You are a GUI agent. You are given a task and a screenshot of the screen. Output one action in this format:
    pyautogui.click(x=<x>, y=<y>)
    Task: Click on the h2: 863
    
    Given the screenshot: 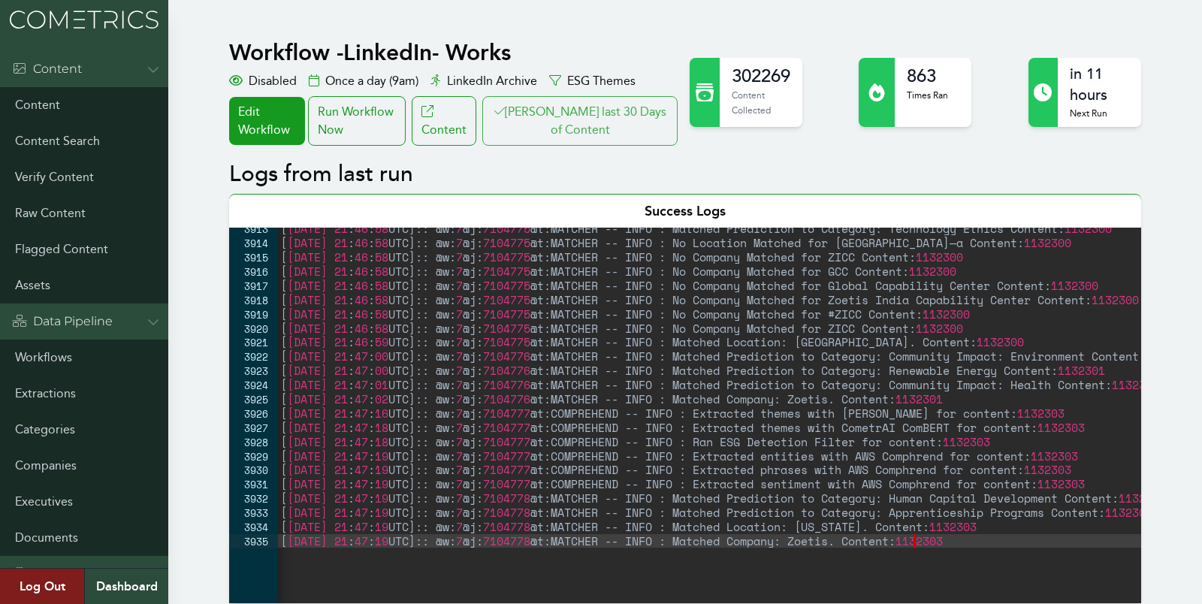 What is the action you would take?
    pyautogui.click(x=927, y=76)
    